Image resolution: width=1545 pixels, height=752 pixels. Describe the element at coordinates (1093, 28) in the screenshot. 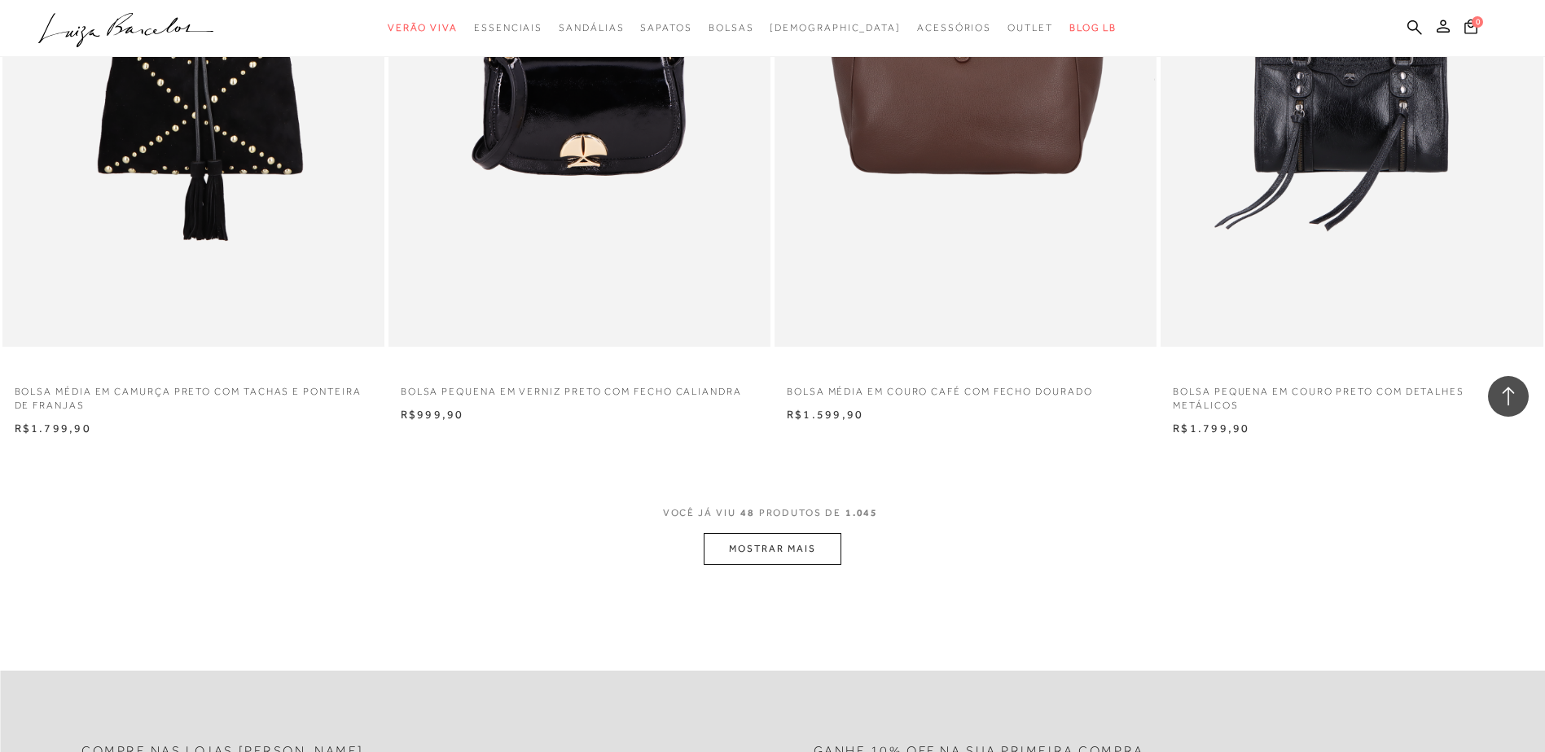

I see `a: BLOG LB` at that location.